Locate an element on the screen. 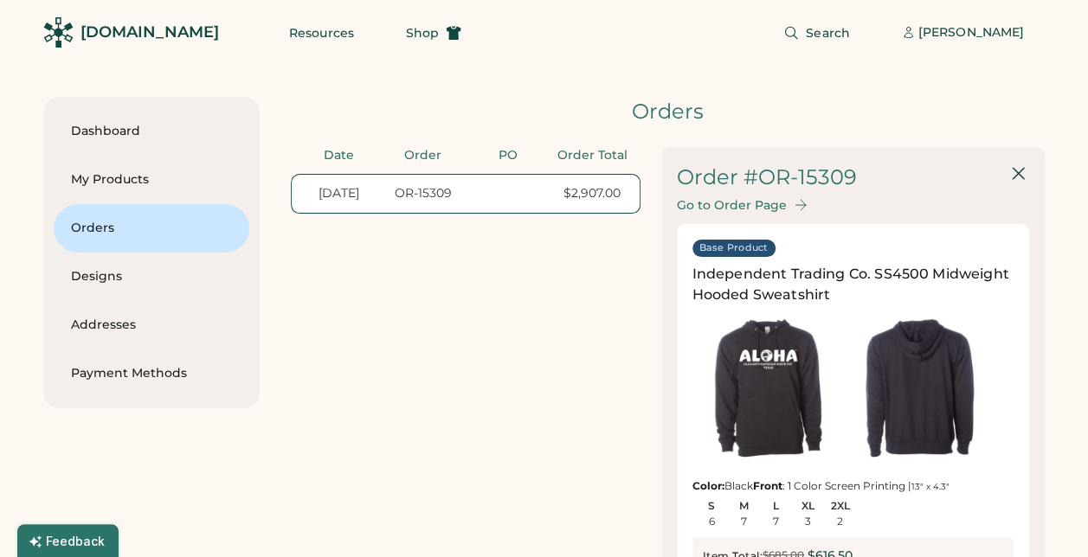 The height and width of the screenshot is (557, 1088). div: Dashboard is located at coordinates (151, 132).